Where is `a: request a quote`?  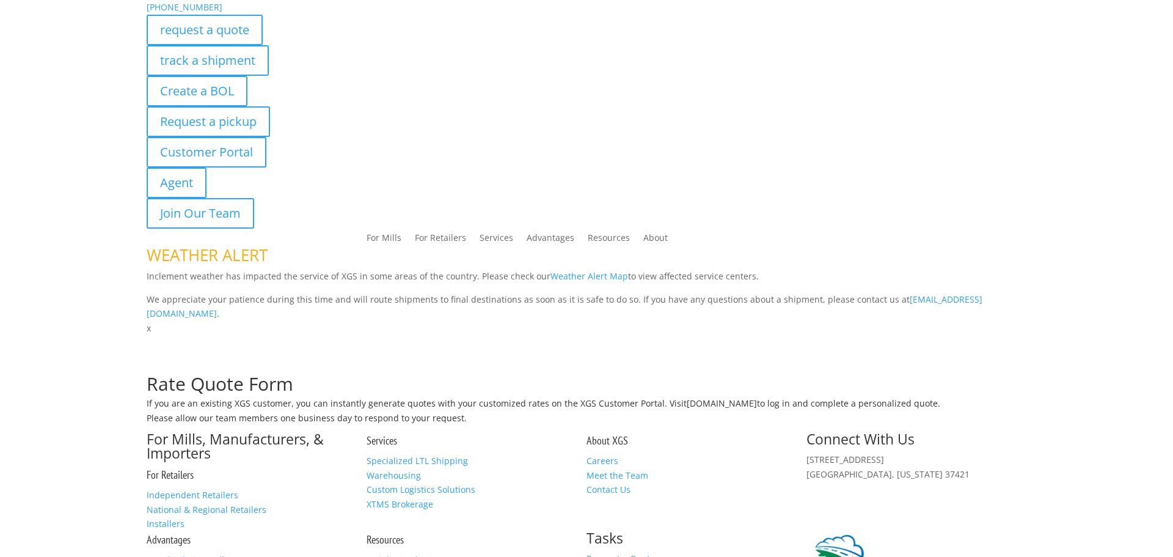
a: request a quote is located at coordinates (205, 30).